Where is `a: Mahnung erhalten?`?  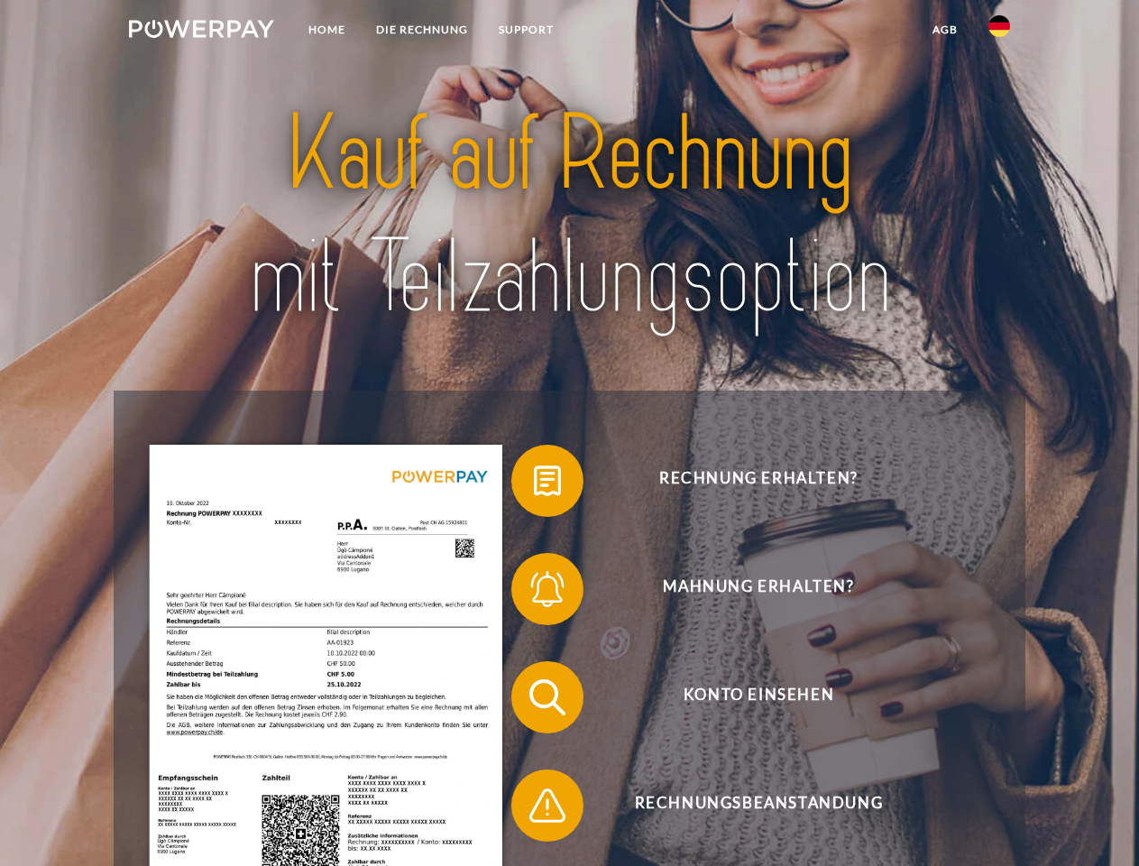
a: Mahnung erhalten? is located at coordinates (746, 589).